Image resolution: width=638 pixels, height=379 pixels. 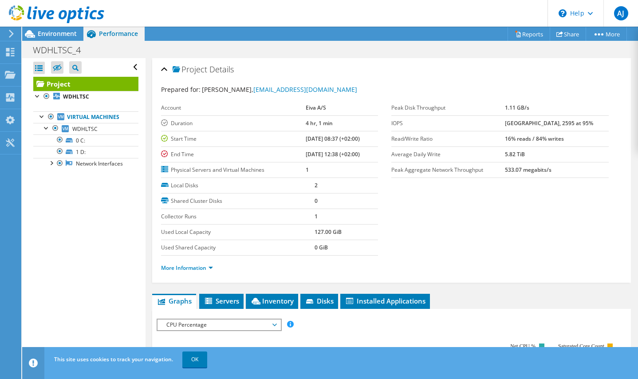 I want to click on b: 127.00 GiB, so click(x=328, y=232).